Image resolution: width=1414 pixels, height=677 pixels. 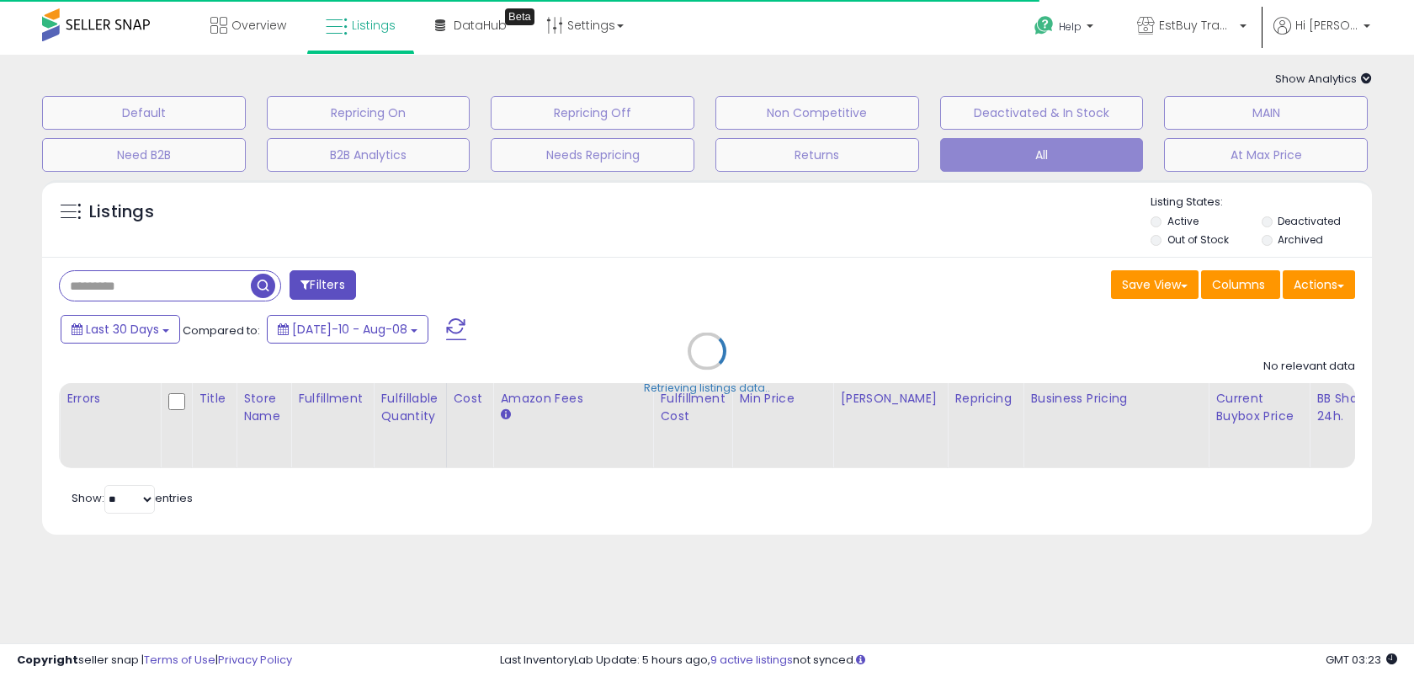 I want to click on button: Repricing Off, so click(x=593, y=113).